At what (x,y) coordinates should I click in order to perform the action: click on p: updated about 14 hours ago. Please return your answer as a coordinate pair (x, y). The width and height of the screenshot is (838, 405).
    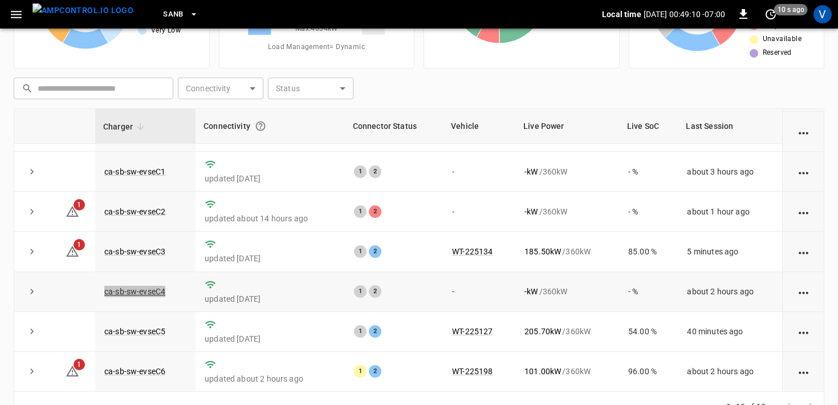
    Looking at the image, I should click on (270, 218).